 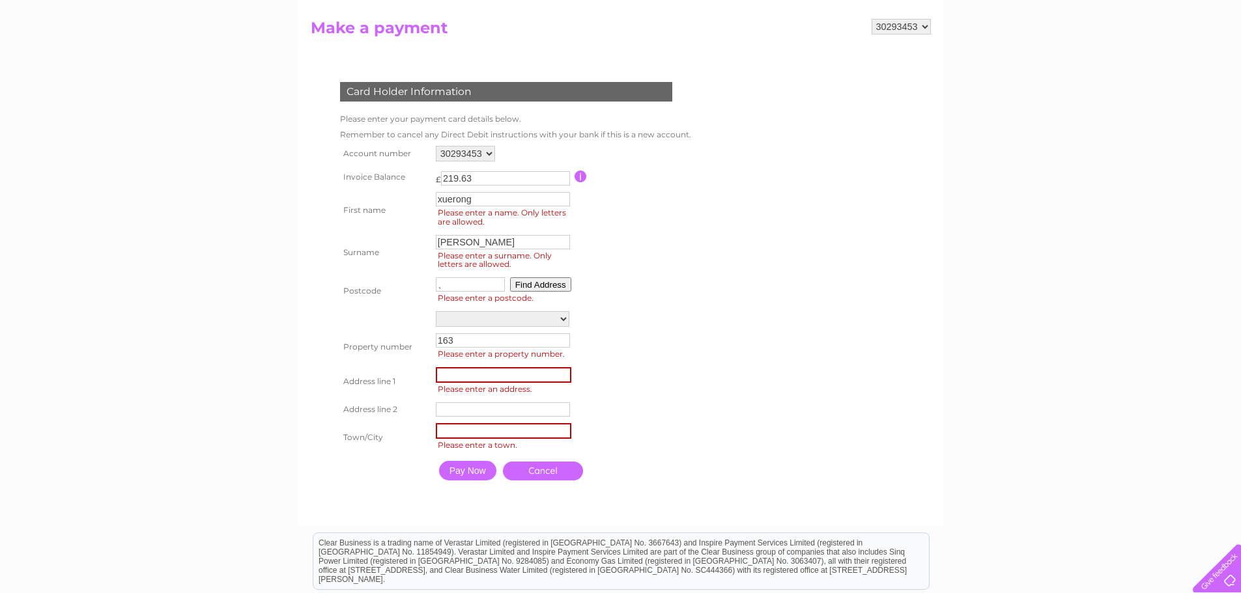 I want to click on span: Please enter a property number., so click(x=506, y=354).